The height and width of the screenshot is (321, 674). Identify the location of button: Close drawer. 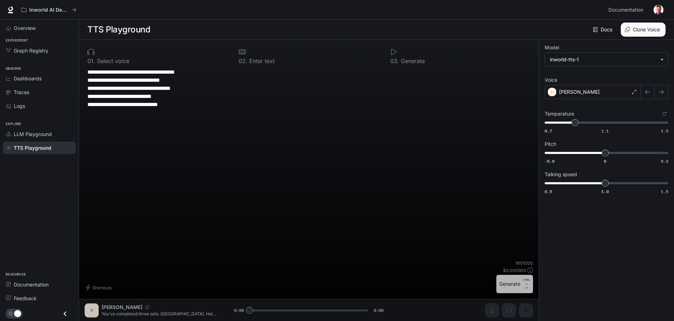
(65, 314).